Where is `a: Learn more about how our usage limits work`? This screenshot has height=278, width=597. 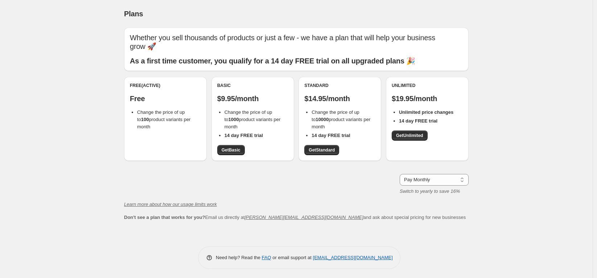 a: Learn more about how our usage limits work is located at coordinates (171, 204).